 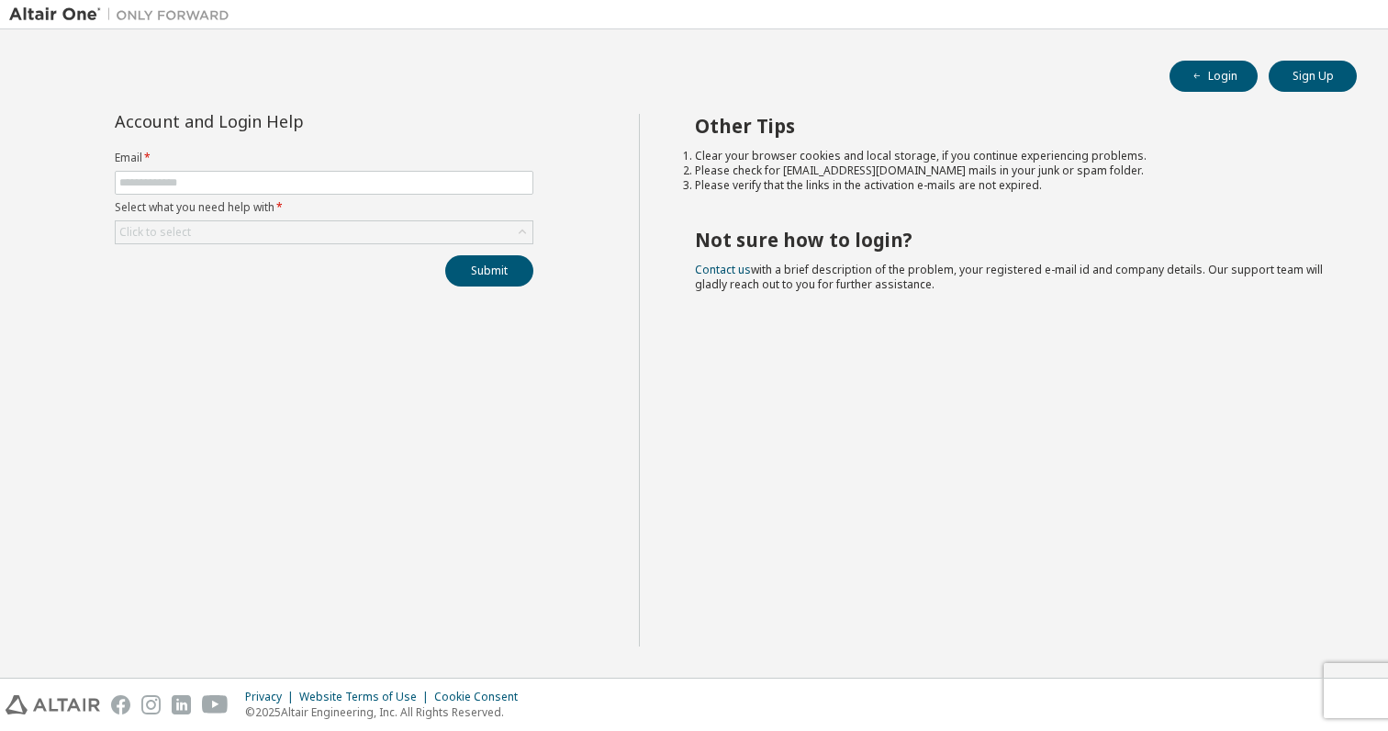 I want to click on img: linkedin.svg, so click(x=181, y=704).